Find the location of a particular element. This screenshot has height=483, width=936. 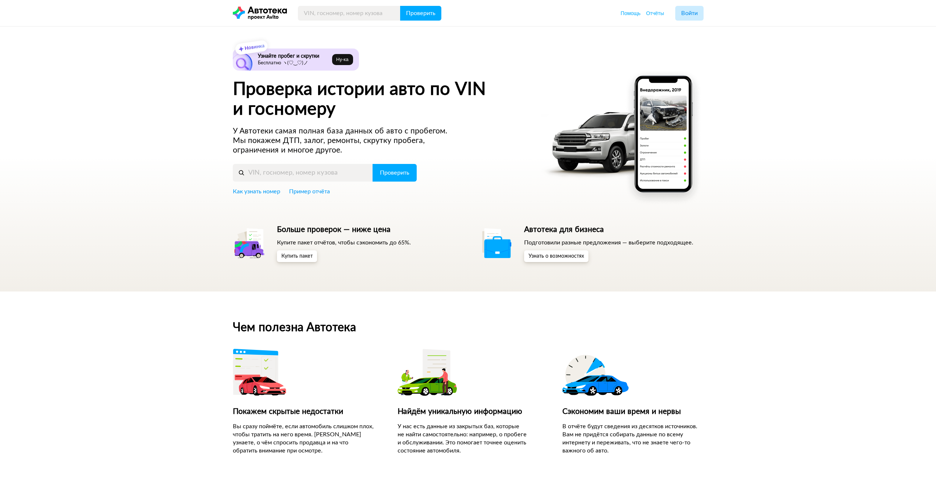

button: Купить пакет is located at coordinates (297, 256).